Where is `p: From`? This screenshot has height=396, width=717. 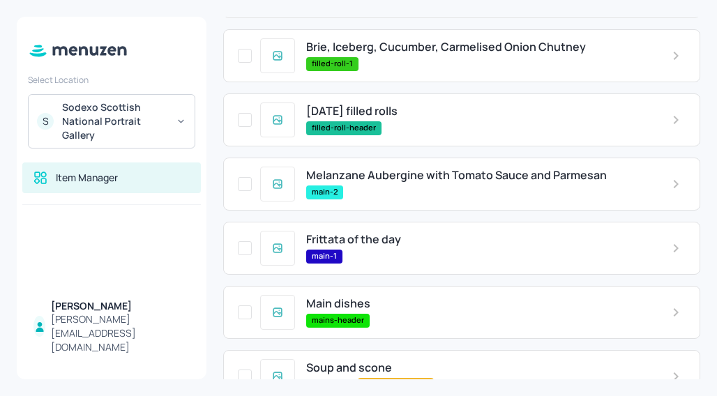
p: From is located at coordinates (326, 385).